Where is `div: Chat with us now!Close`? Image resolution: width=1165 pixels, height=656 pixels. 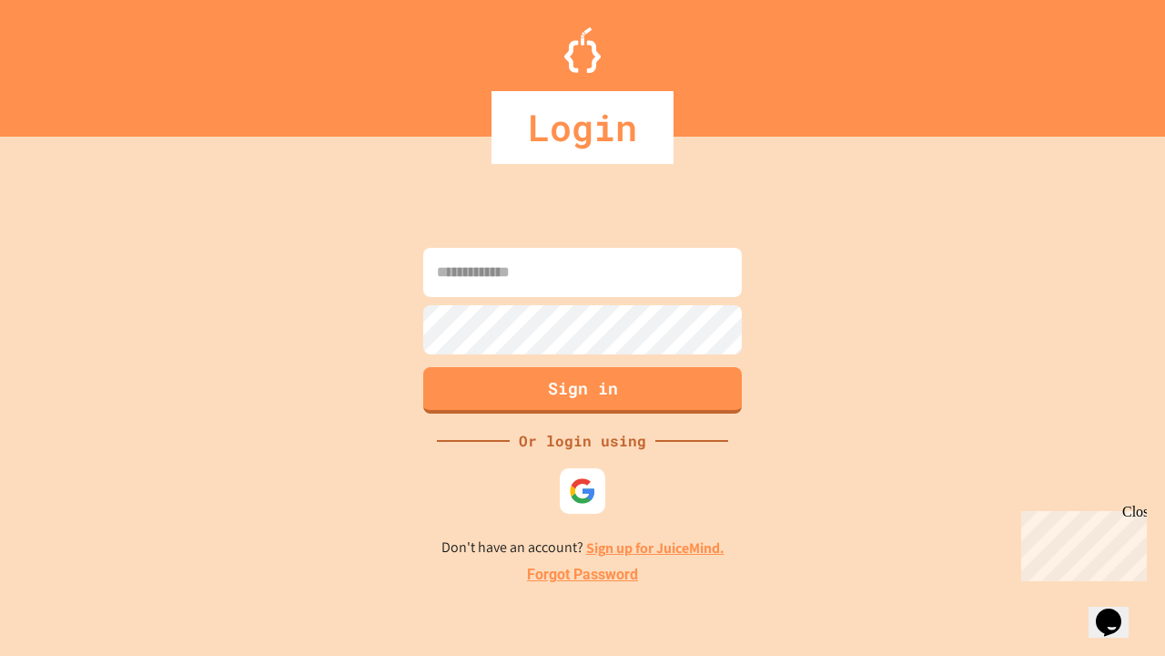 div: Chat with us now!Close is located at coordinates (66, 61).